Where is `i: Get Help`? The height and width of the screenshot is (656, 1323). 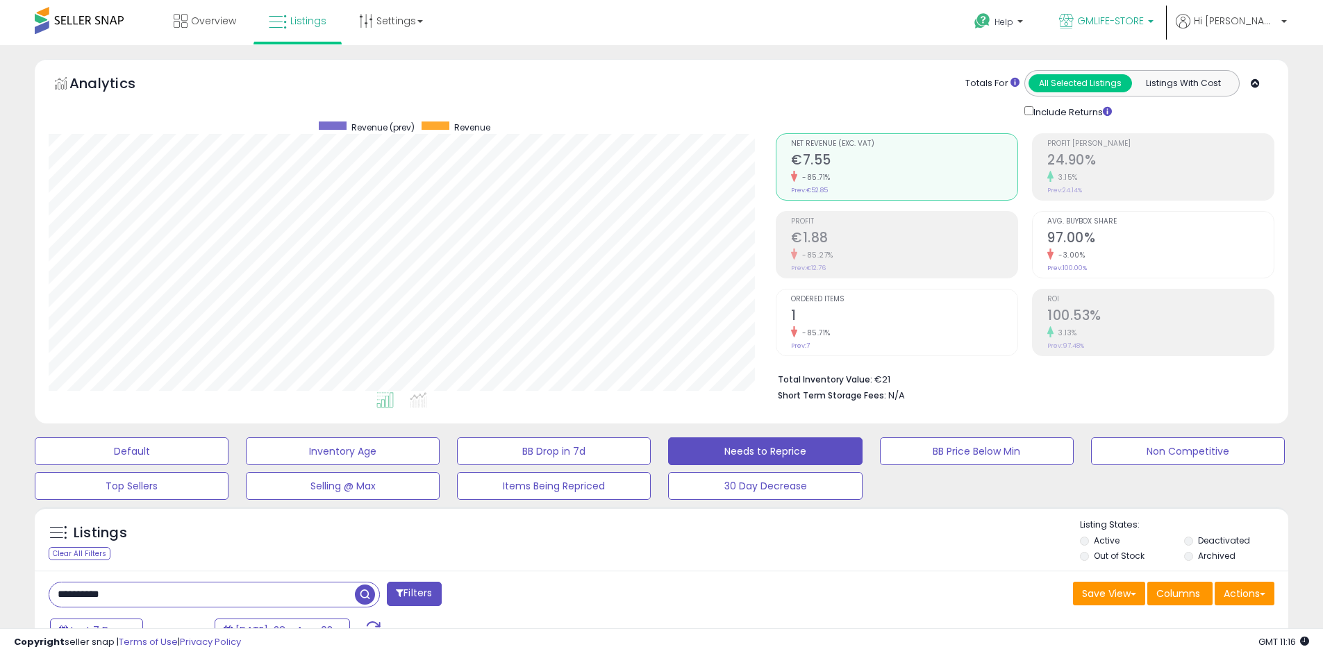
i: Get Help is located at coordinates (982, 21).